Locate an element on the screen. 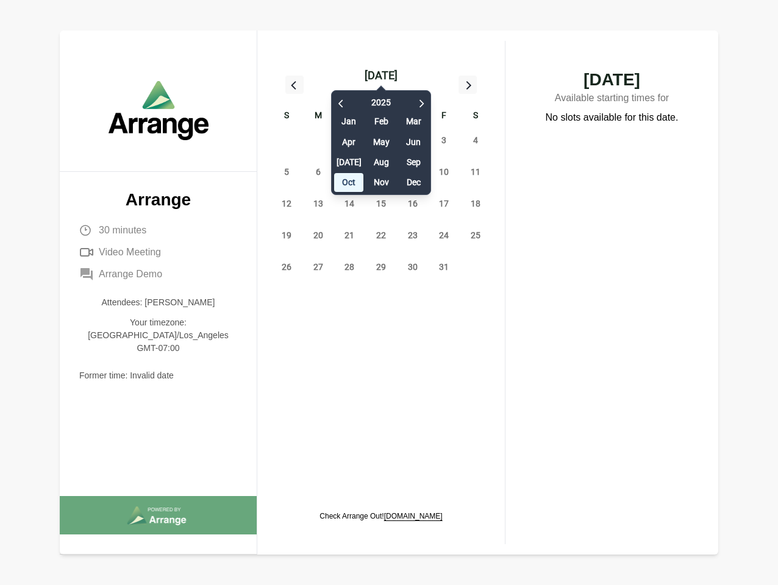  span: Saturday, October 4, 2025 is located at coordinates (475, 140).